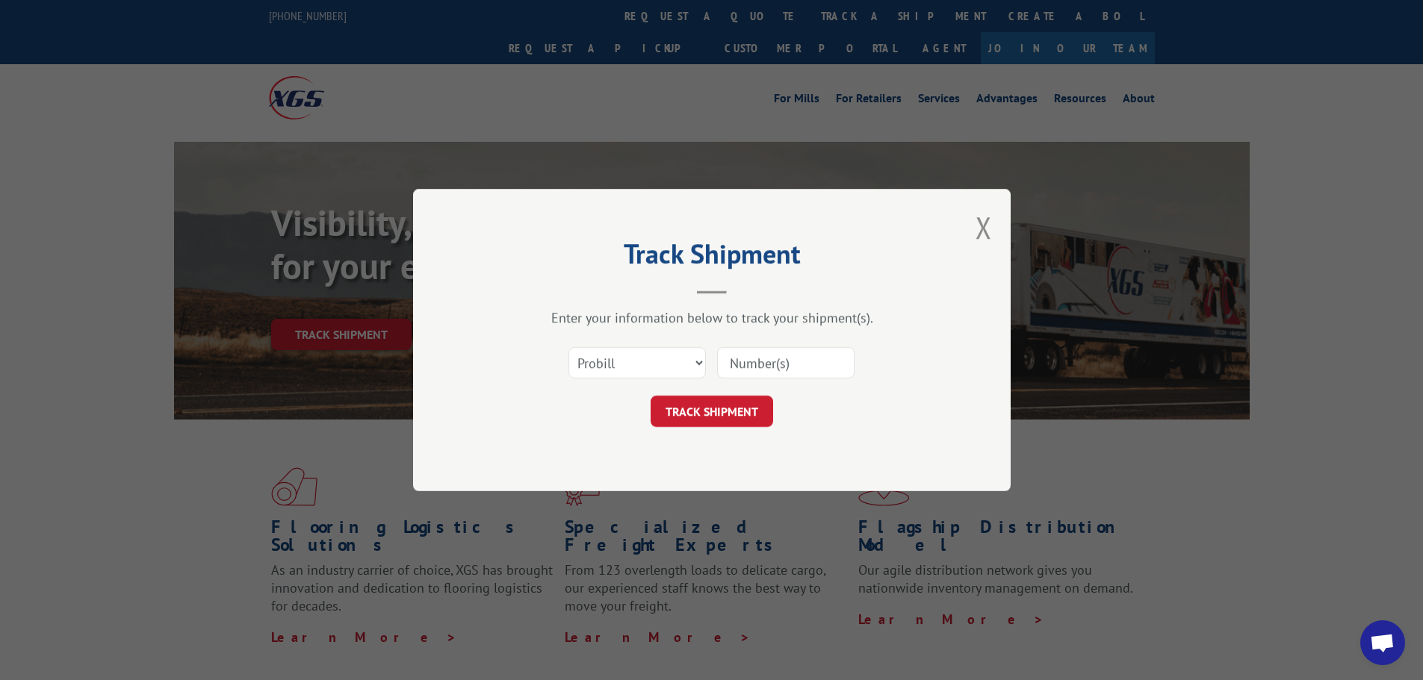  I want to click on h2: Track Shipment, so click(712, 258).